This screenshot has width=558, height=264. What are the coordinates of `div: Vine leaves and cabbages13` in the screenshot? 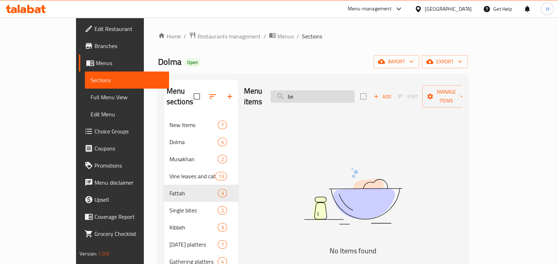 It's located at (201, 176).